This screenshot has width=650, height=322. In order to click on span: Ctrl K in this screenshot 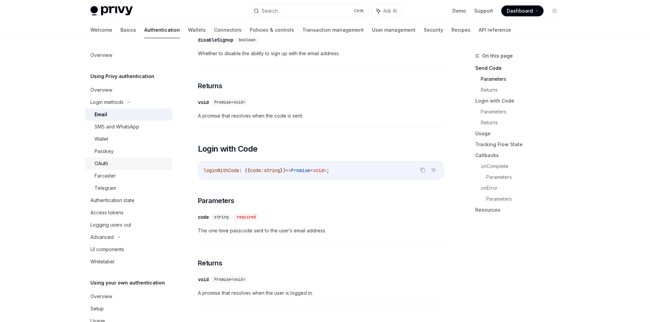, I will do `click(359, 11)`.